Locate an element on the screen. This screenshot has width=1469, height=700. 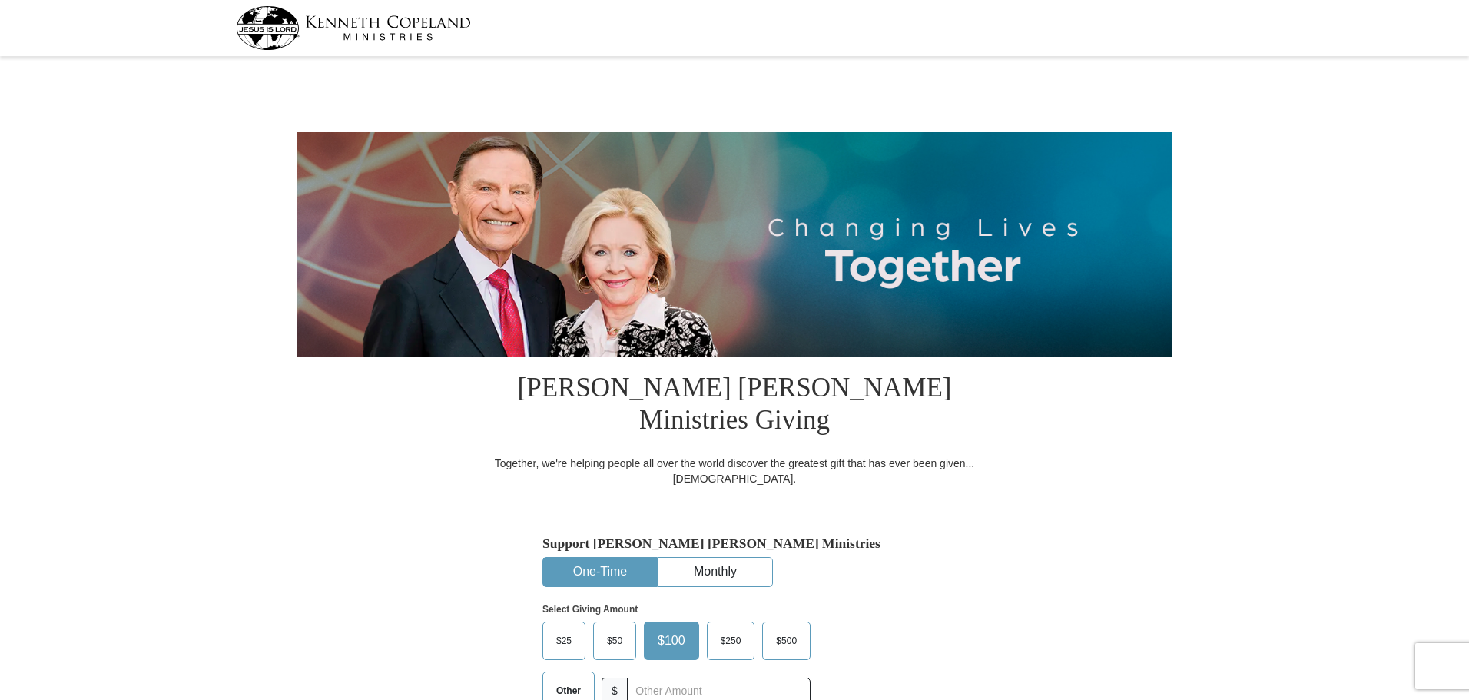
span: $500 is located at coordinates (786, 641).